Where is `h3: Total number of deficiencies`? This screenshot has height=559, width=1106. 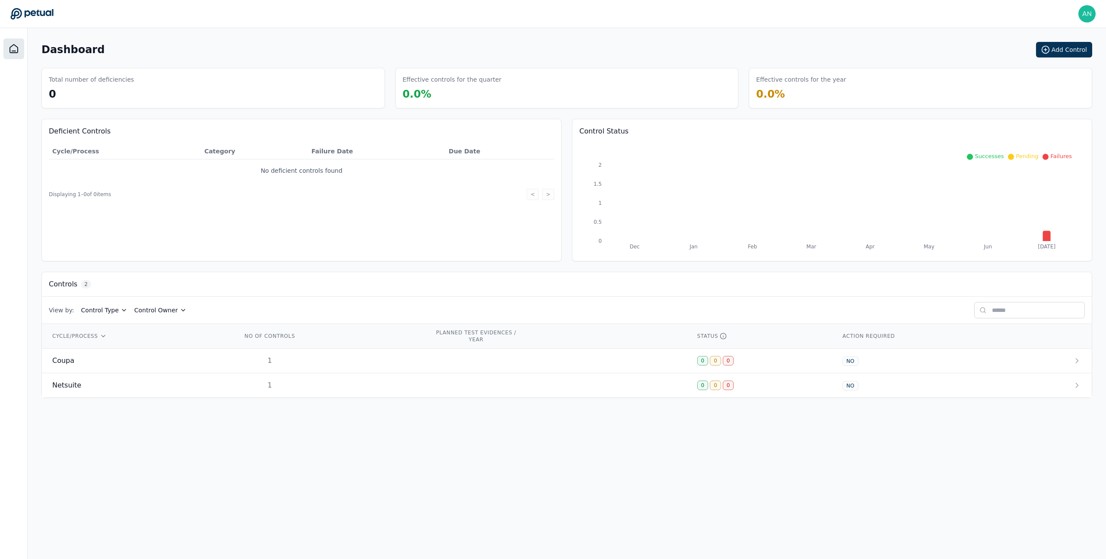
h3: Total number of deficiencies is located at coordinates (91, 80).